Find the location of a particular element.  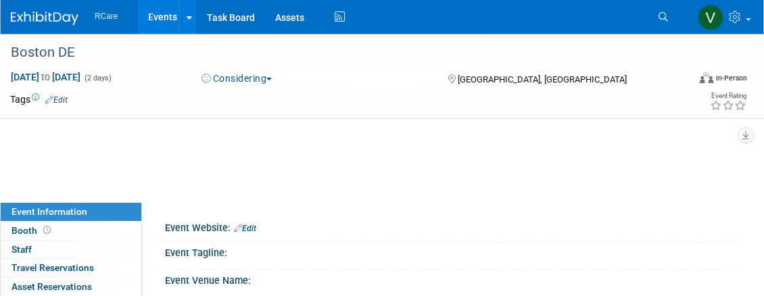

span: Event Information is located at coordinates (49, 212).